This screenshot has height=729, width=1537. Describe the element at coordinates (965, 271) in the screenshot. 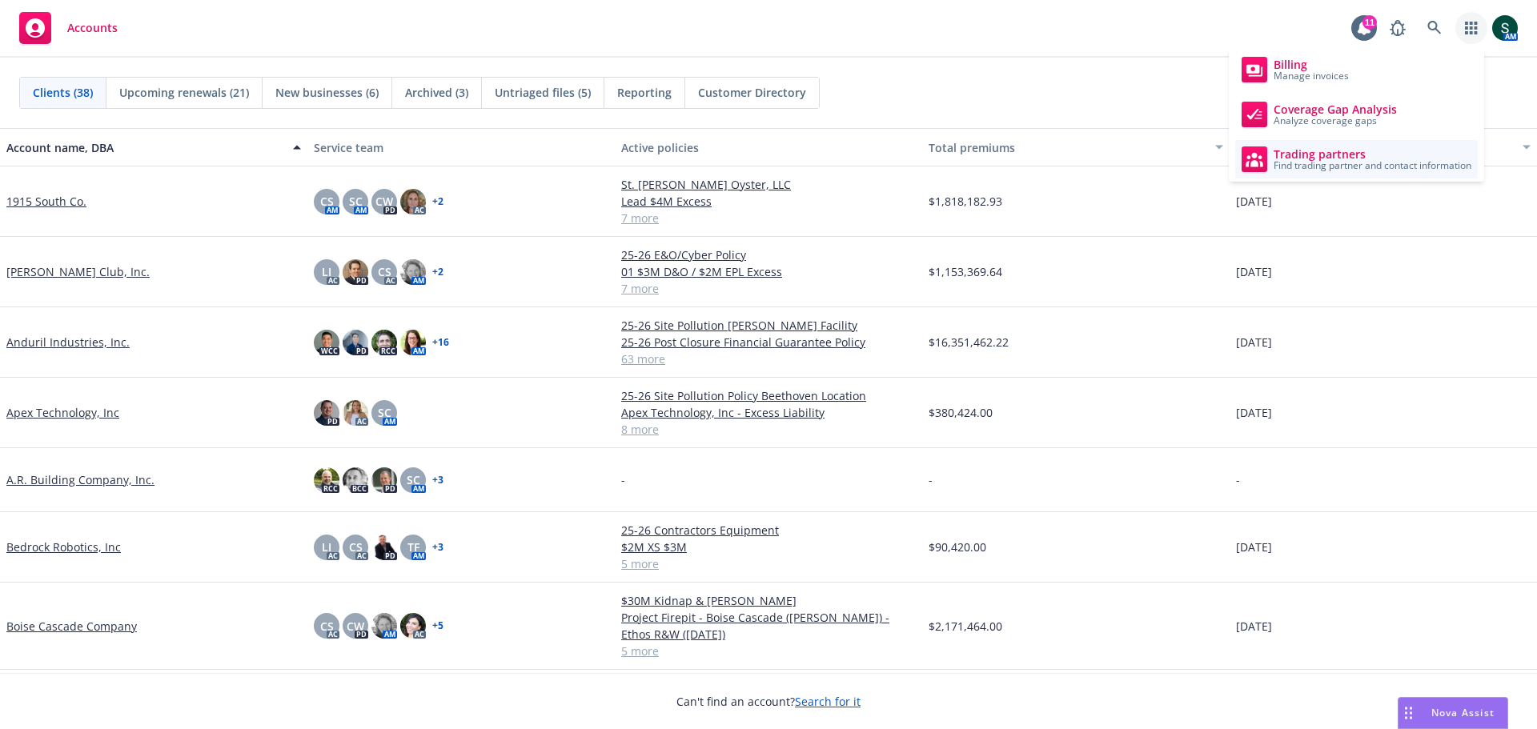

I see `span: $1,153,369.64` at that location.